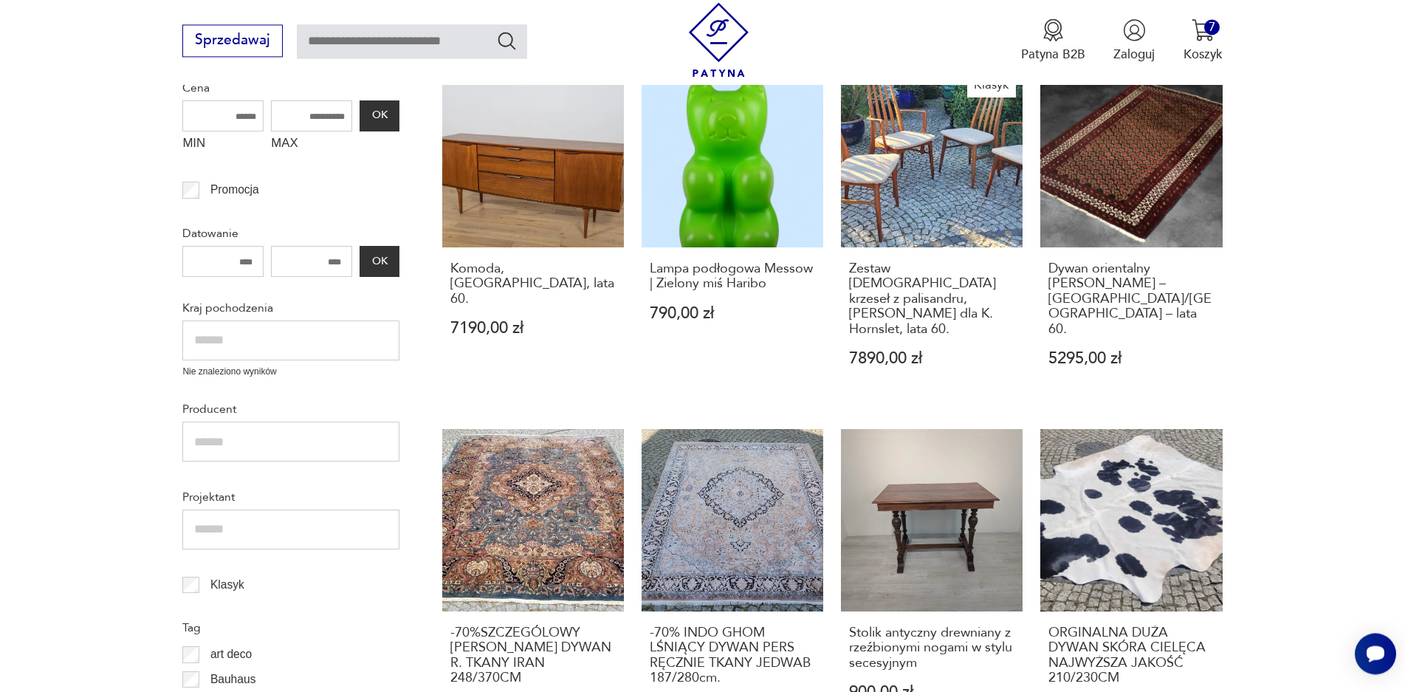 Image resolution: width=1405 pixels, height=692 pixels. Describe the element at coordinates (732, 276) in the screenshot. I see `h3: Lampa podłogowa Messow | Zielony miś Haribo` at that location.